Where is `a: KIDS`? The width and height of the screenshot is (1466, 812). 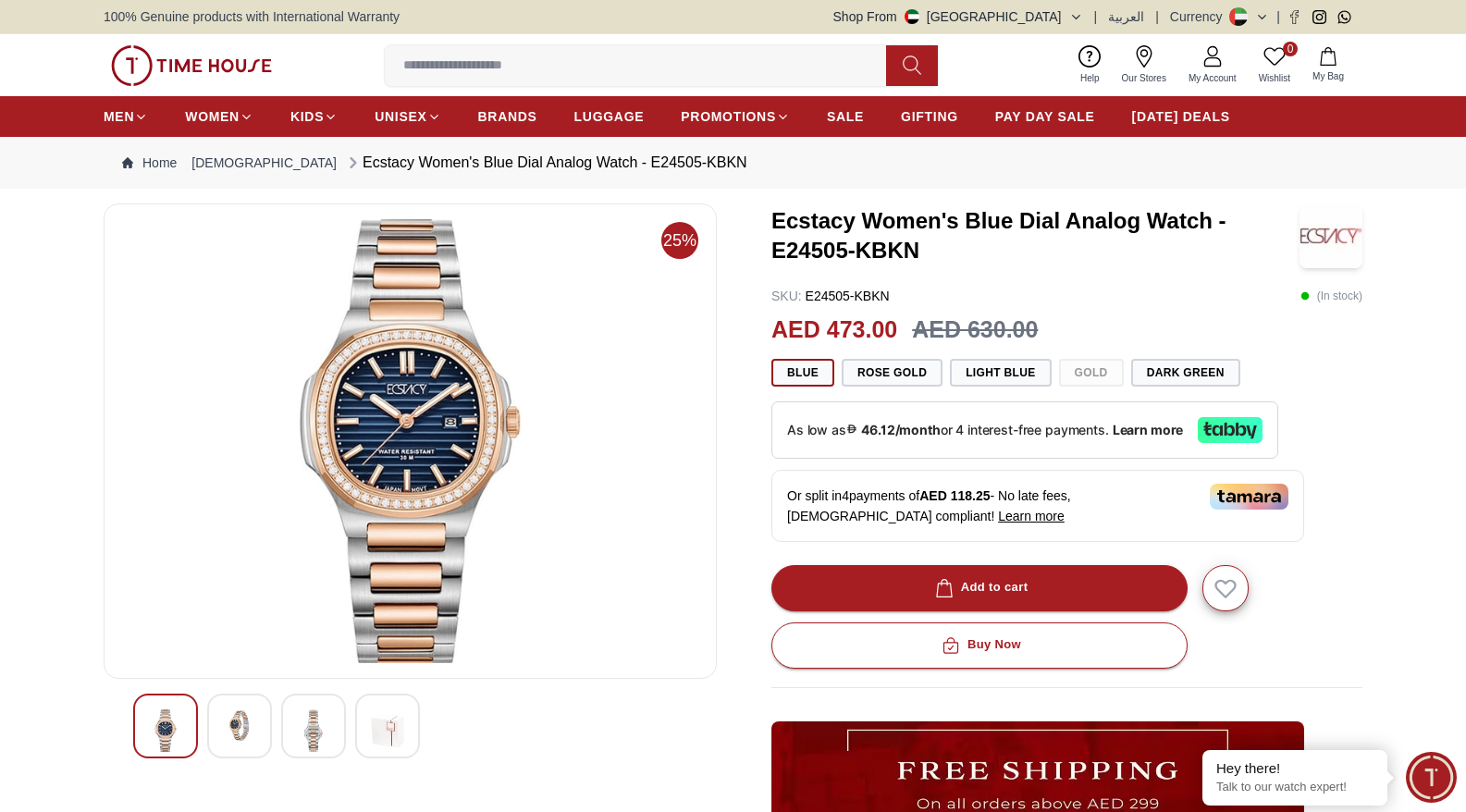
a: KIDS is located at coordinates (313, 117).